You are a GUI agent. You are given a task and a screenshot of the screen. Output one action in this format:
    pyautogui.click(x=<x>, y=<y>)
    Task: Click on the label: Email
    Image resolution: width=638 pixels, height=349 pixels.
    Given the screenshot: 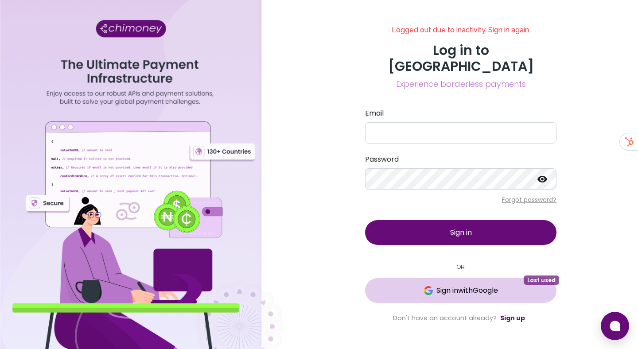 What is the action you would take?
    pyautogui.click(x=460, y=113)
    